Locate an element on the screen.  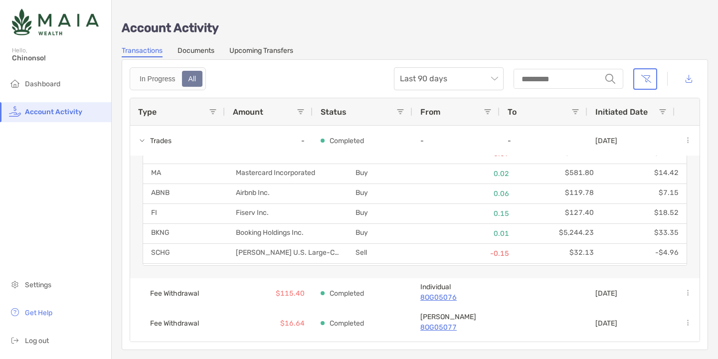
img: activity icon is located at coordinates (15, 111).